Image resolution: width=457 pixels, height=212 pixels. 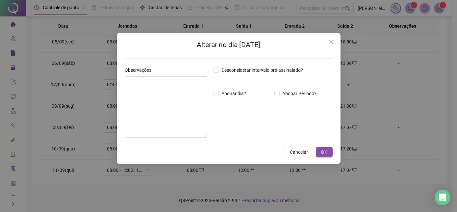 What do you see at coordinates (140, 70) in the screenshot?
I see `label: Observações` at bounding box center [140, 70].